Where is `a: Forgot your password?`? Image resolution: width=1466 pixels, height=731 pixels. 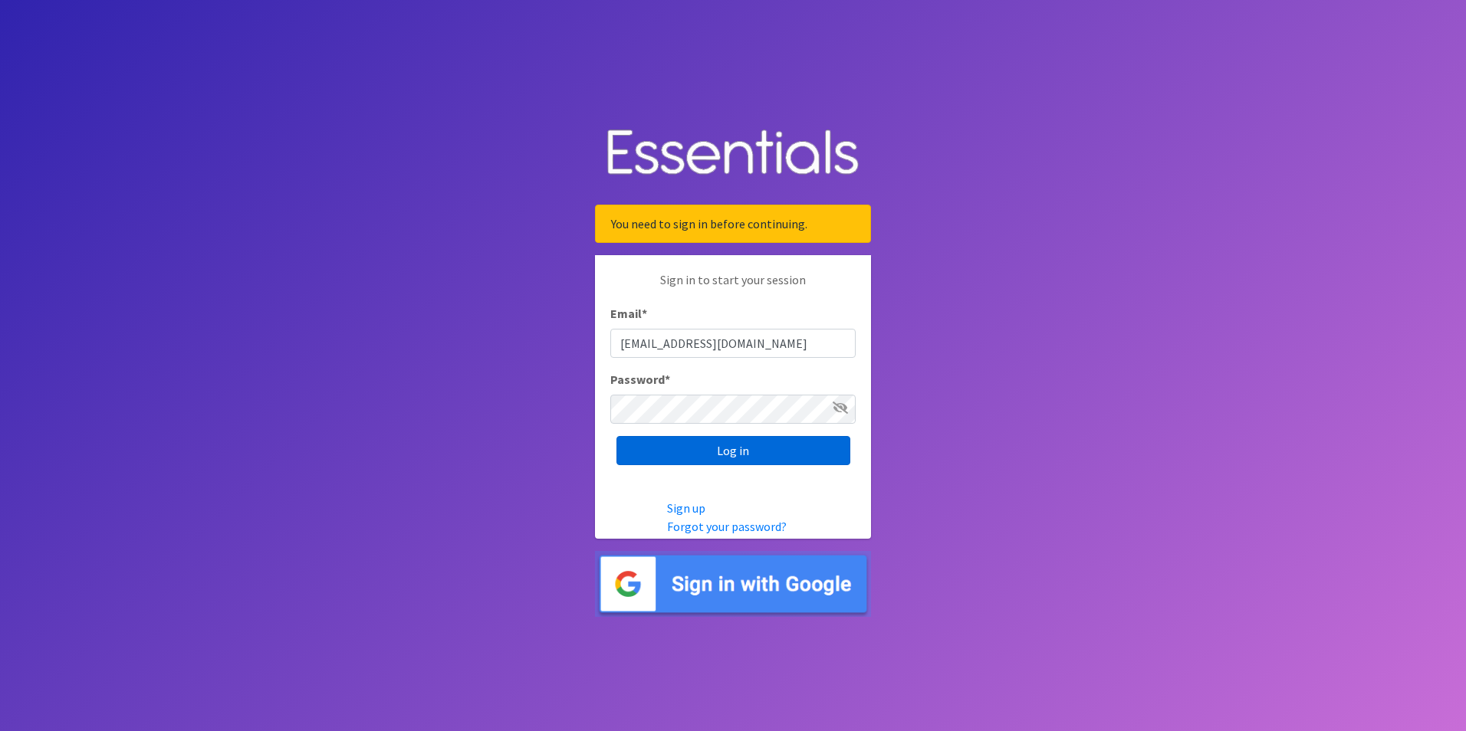 a: Forgot your password? is located at coordinates (727, 527).